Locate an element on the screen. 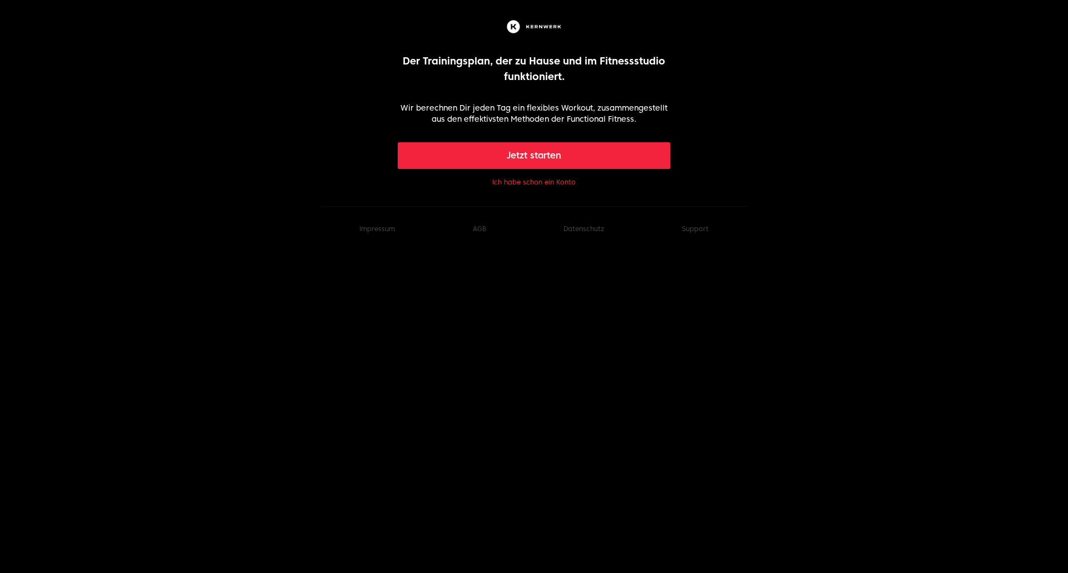 The height and width of the screenshot is (573, 1068). button: Support is located at coordinates (695, 229).